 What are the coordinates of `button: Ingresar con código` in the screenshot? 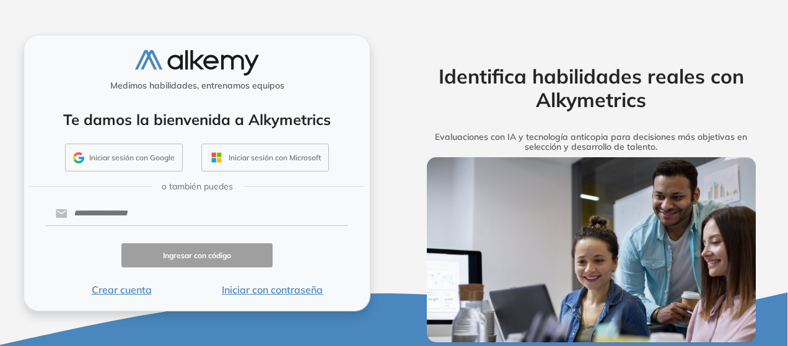 It's located at (197, 255).